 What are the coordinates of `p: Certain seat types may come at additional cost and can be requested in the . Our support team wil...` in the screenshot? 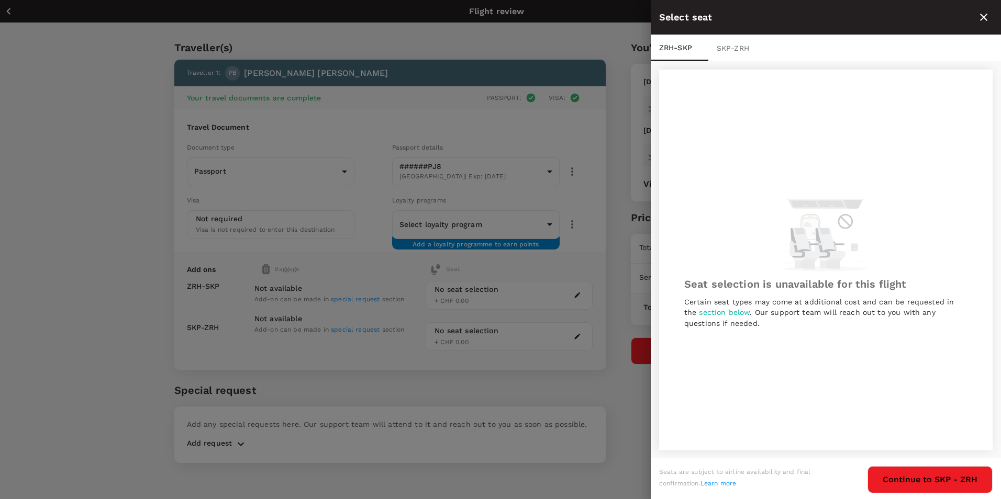 It's located at (825, 312).